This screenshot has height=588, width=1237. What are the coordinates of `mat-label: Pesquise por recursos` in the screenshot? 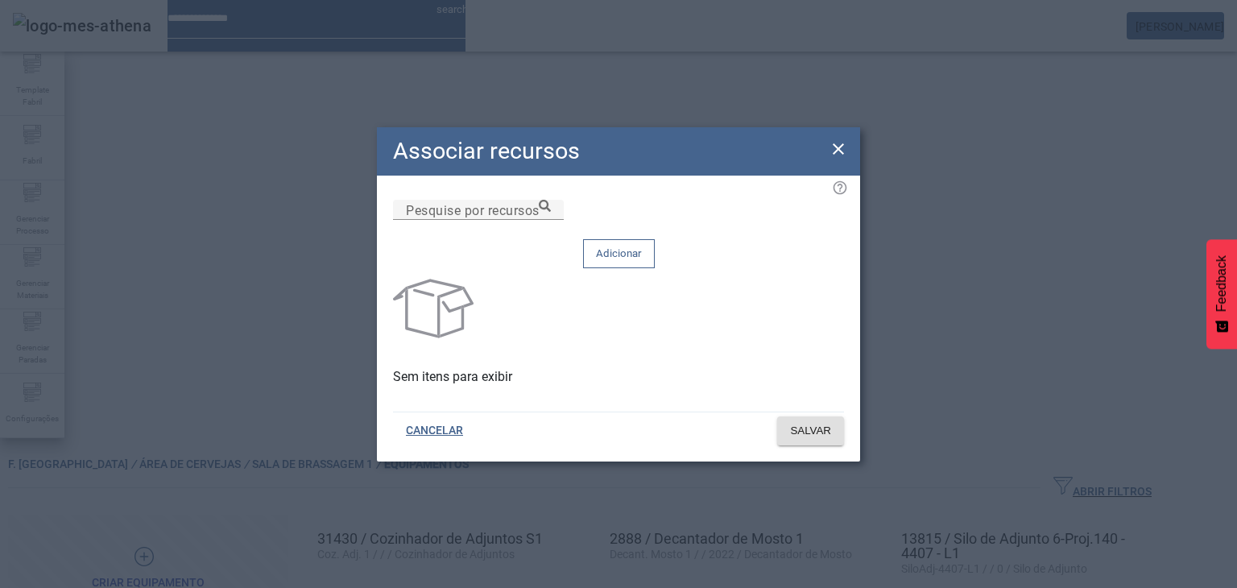 It's located at (473, 209).